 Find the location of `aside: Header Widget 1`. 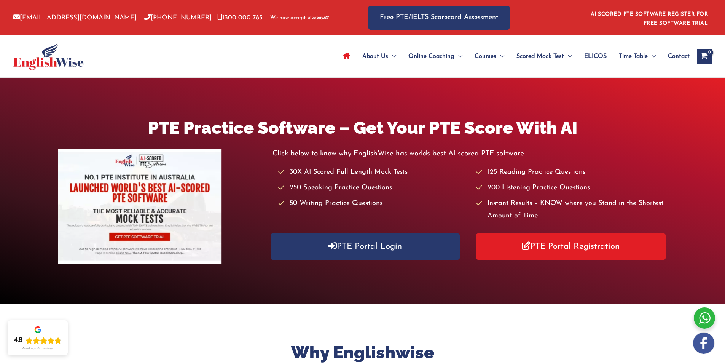

aside: Header Widget 1 is located at coordinates (649, 18).